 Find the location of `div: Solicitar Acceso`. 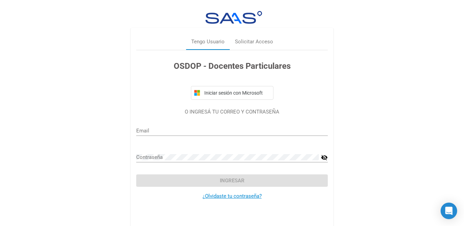

div: Solicitar Acceso is located at coordinates (254, 42).